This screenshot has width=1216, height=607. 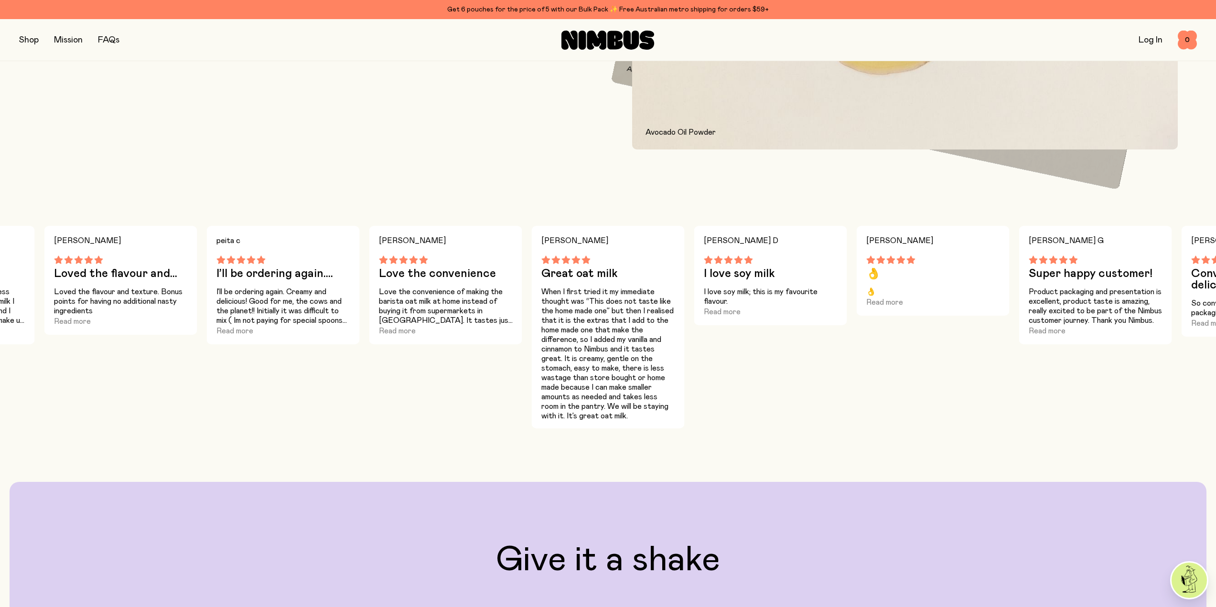 I want to click on h2: Give it a shake, so click(x=608, y=560).